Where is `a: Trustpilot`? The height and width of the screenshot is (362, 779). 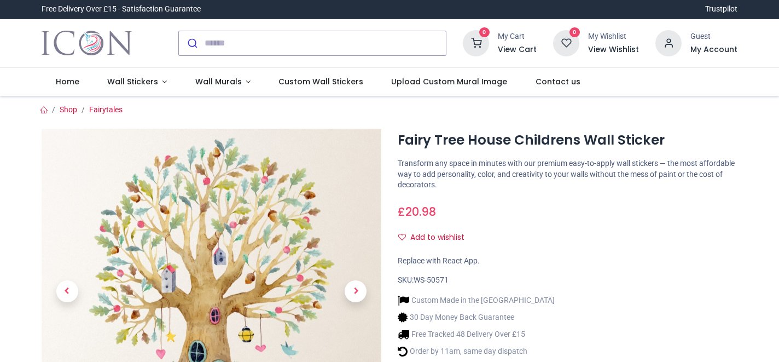
a: Trustpilot is located at coordinates (721, 9).